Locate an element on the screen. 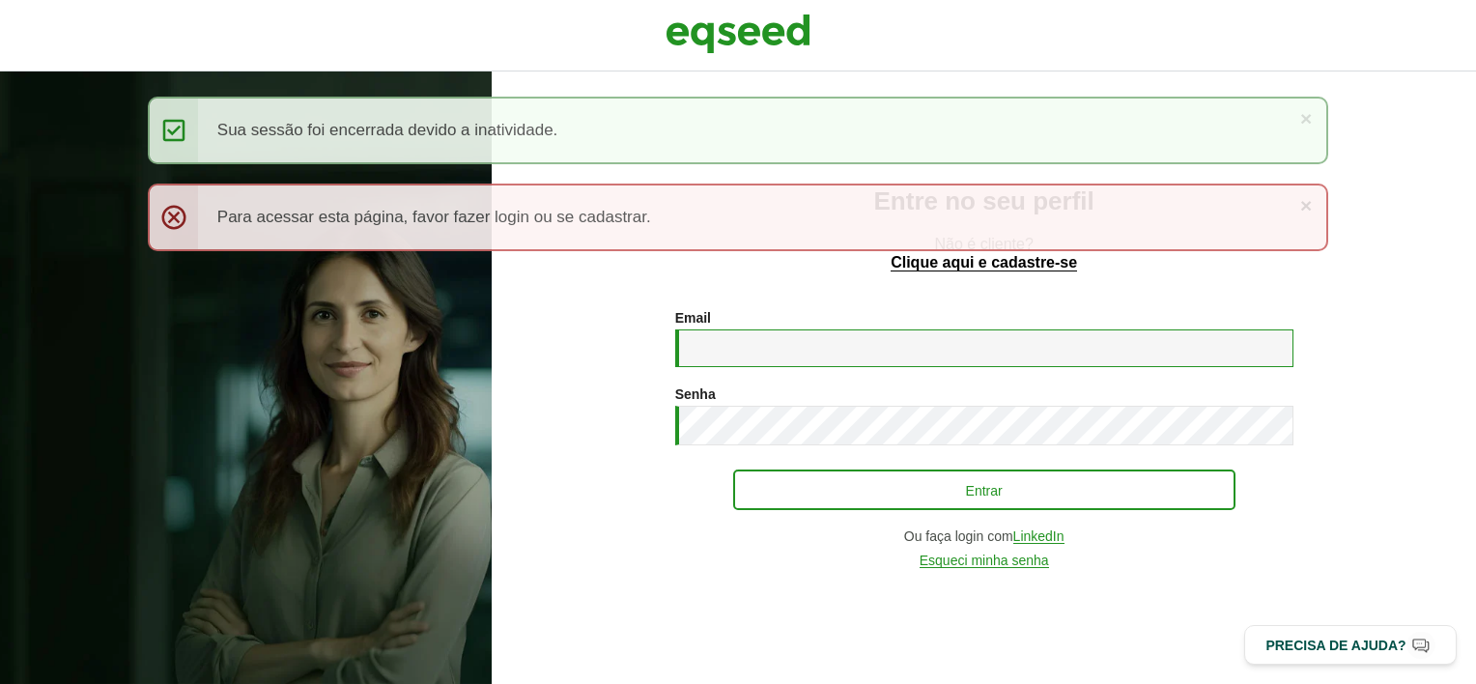  label: Email is located at coordinates (693, 318).